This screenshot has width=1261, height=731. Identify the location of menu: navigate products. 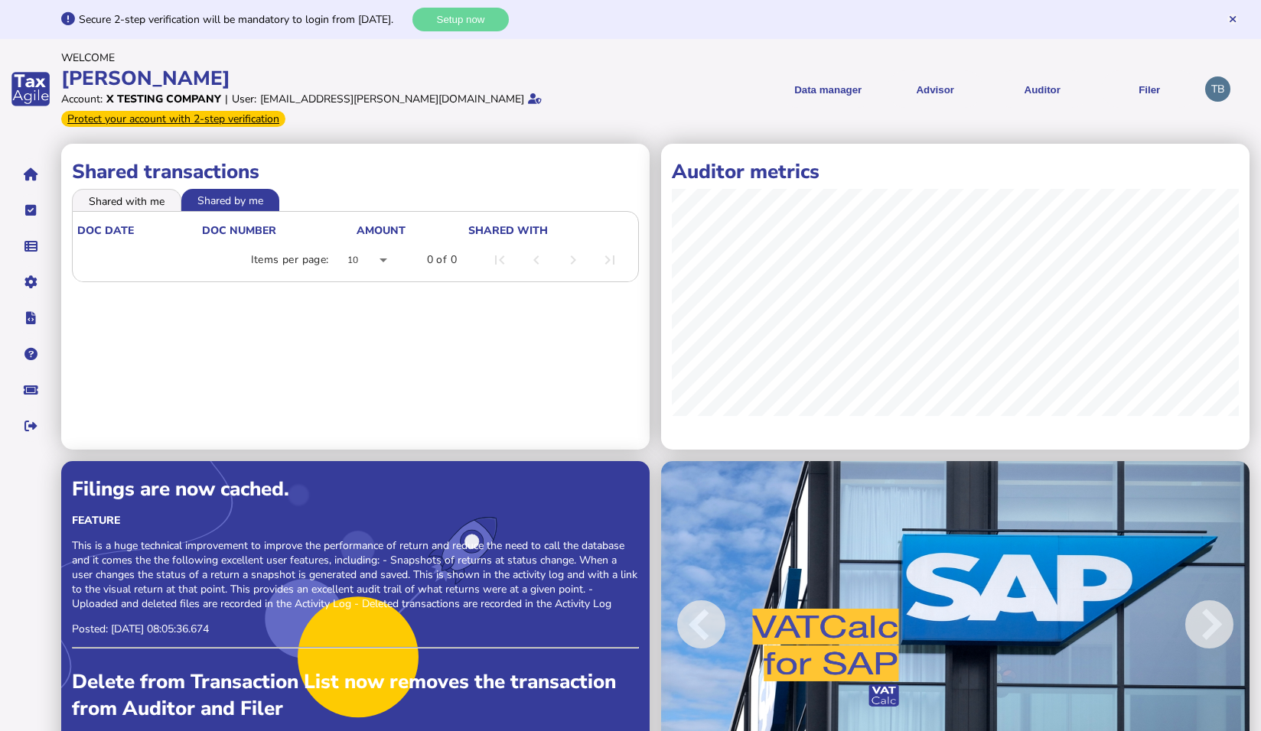
(916, 89).